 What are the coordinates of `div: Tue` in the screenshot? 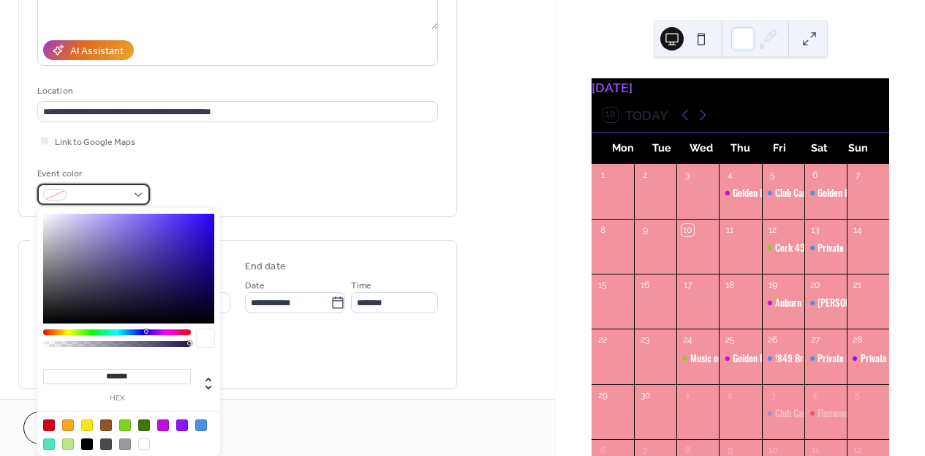 It's located at (663, 148).